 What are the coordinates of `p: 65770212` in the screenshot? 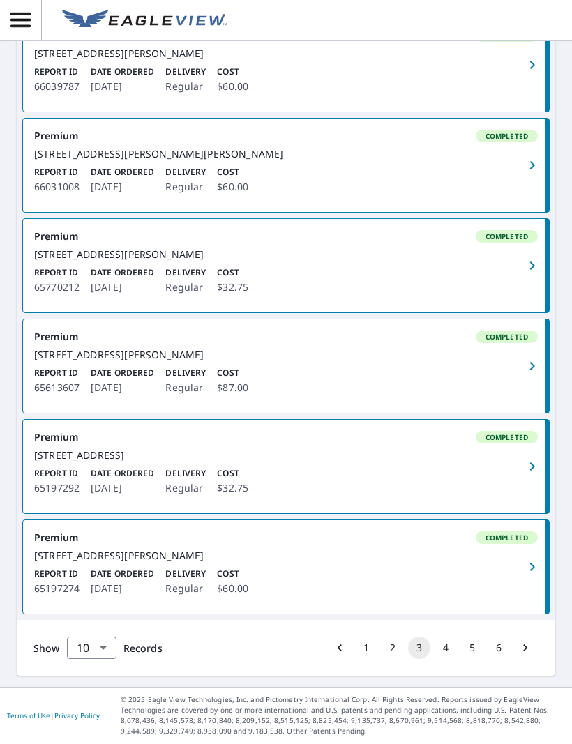 It's located at (56, 288).